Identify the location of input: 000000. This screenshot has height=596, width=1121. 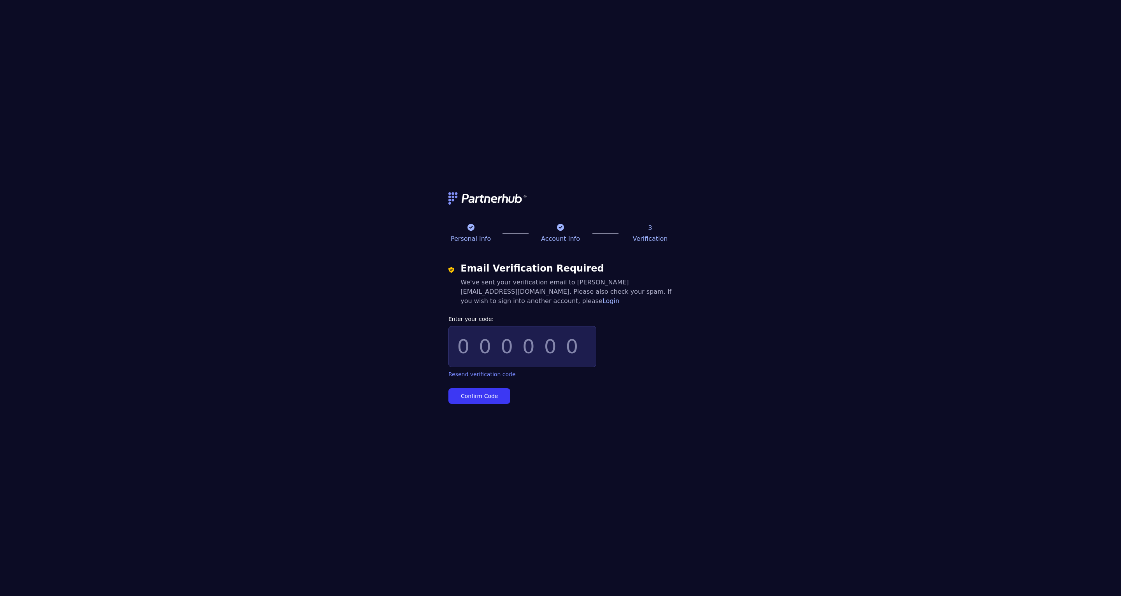
(522, 347).